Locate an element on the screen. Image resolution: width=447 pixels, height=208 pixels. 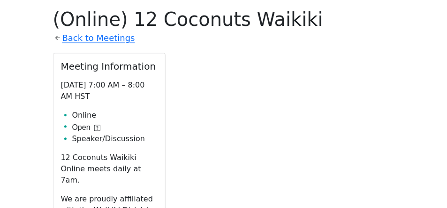
button: Open is located at coordinates (86, 127).